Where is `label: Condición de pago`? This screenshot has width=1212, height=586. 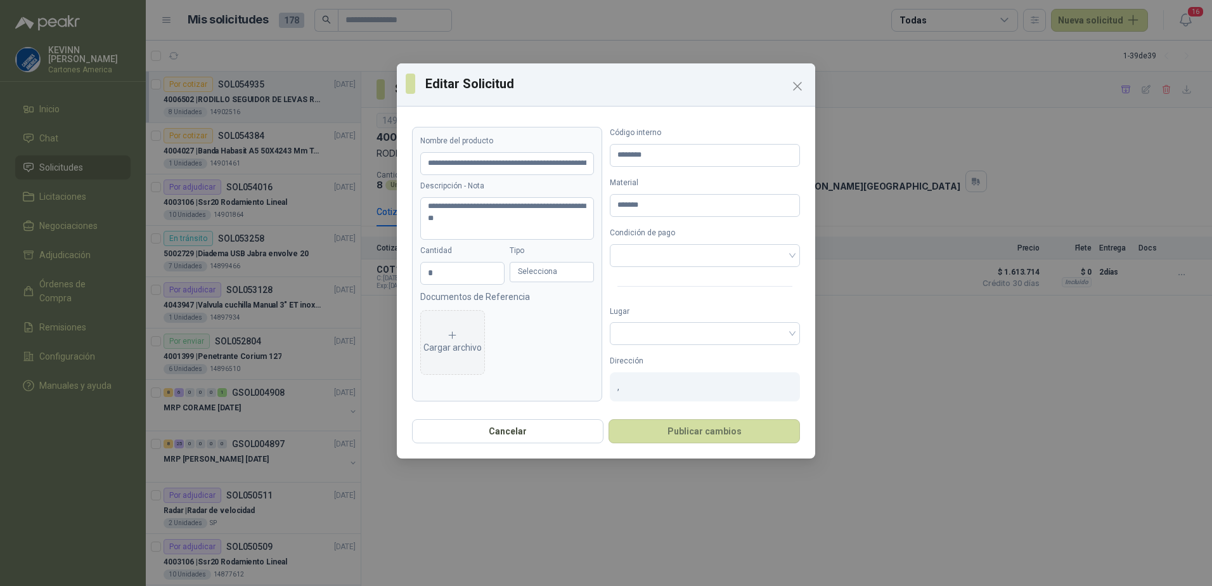 label: Condición de pago is located at coordinates (705, 233).